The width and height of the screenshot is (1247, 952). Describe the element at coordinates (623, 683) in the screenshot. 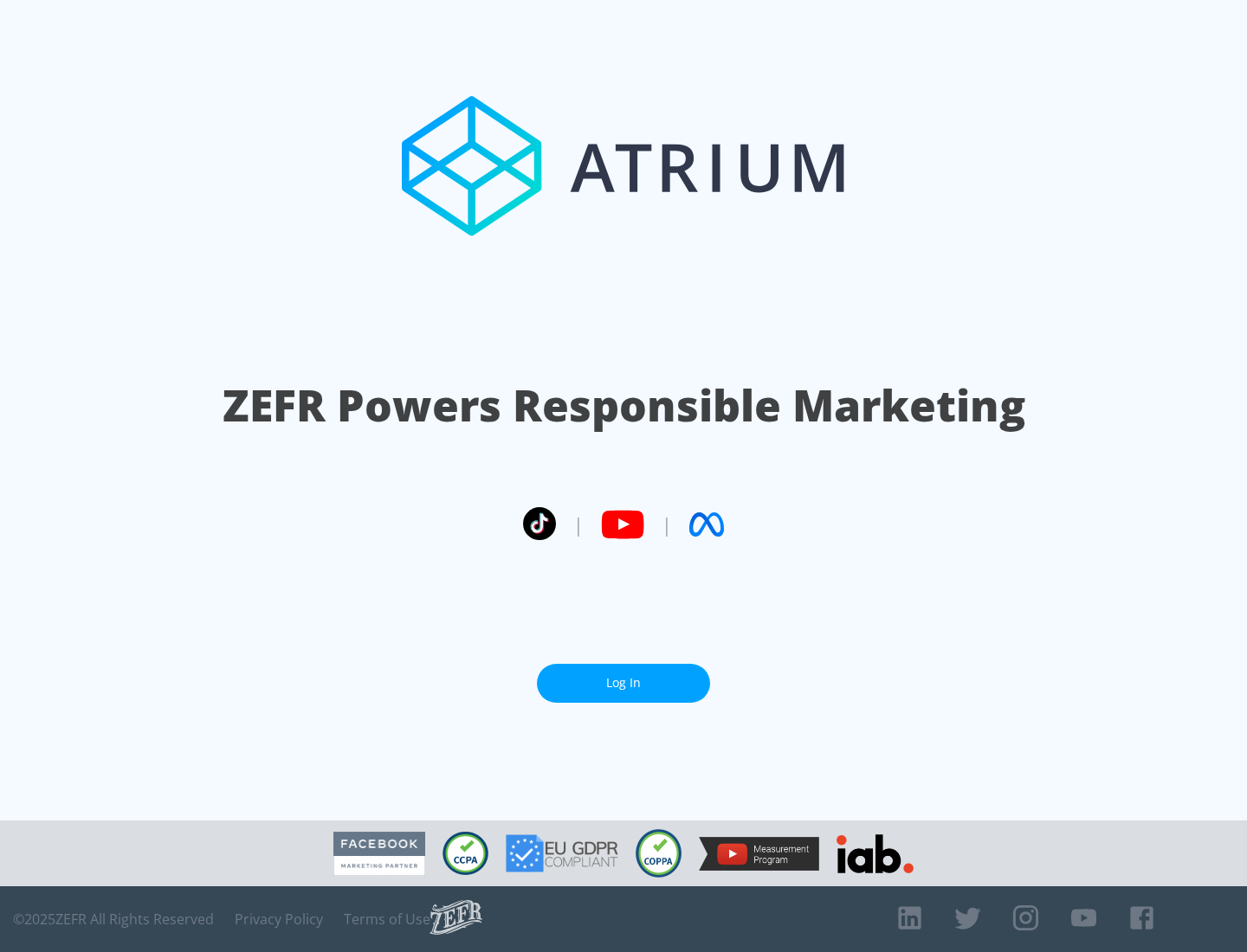

I see `a: Log In` at that location.